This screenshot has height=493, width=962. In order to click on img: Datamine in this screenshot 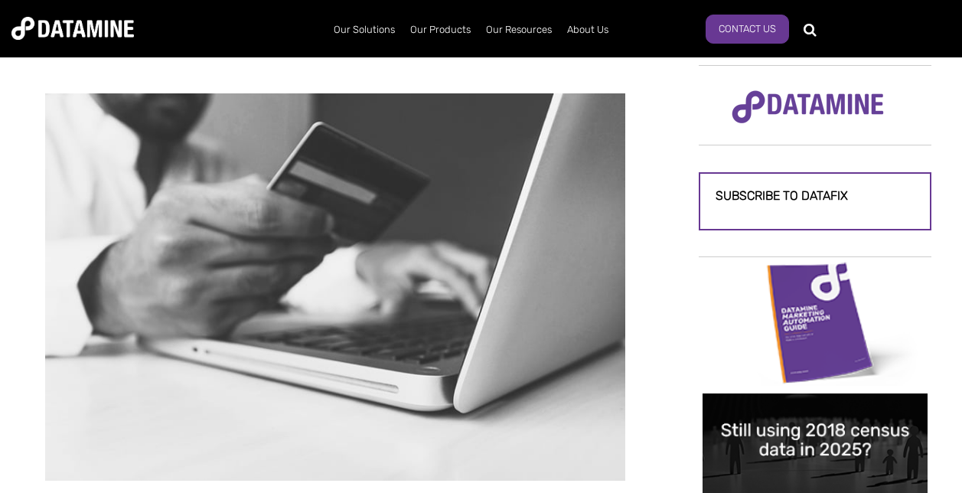, I will do `click(73, 28)`.